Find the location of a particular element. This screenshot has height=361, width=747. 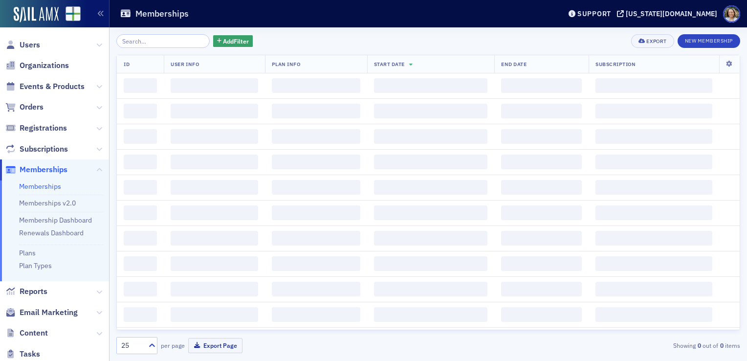

span: ID is located at coordinates (127, 64).